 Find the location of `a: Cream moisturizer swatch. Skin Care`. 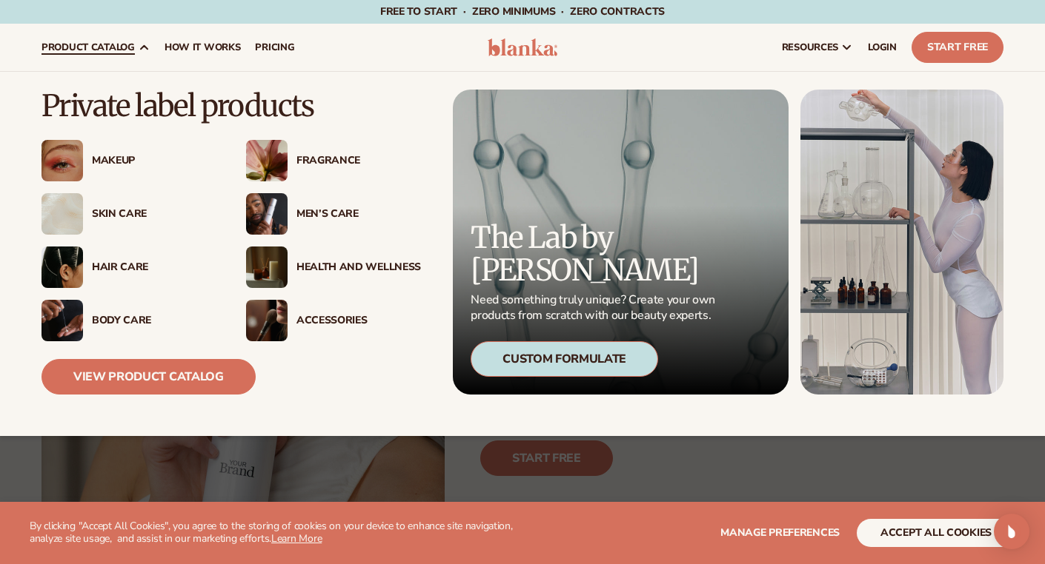

a: Cream moisturizer swatch. Skin Care is located at coordinates (129, 214).